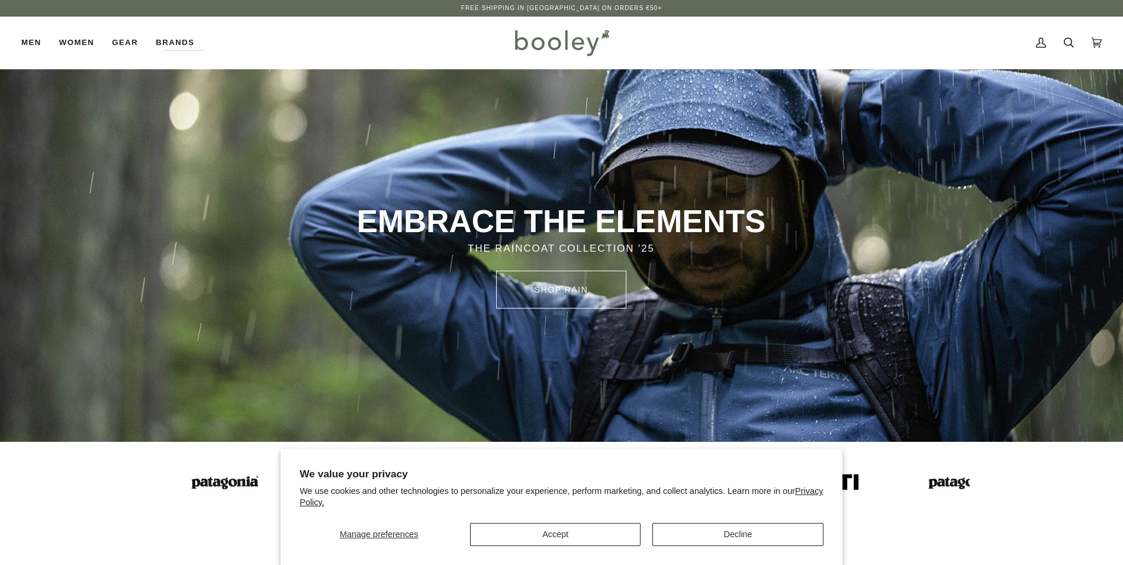 The image size is (1123, 565). What do you see at coordinates (555, 534) in the screenshot?
I see `button: Accept` at bounding box center [555, 534].